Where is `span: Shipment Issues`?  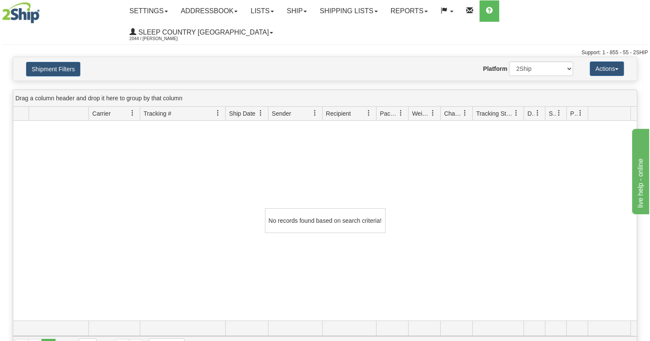 span: Shipment Issues is located at coordinates (552, 114).